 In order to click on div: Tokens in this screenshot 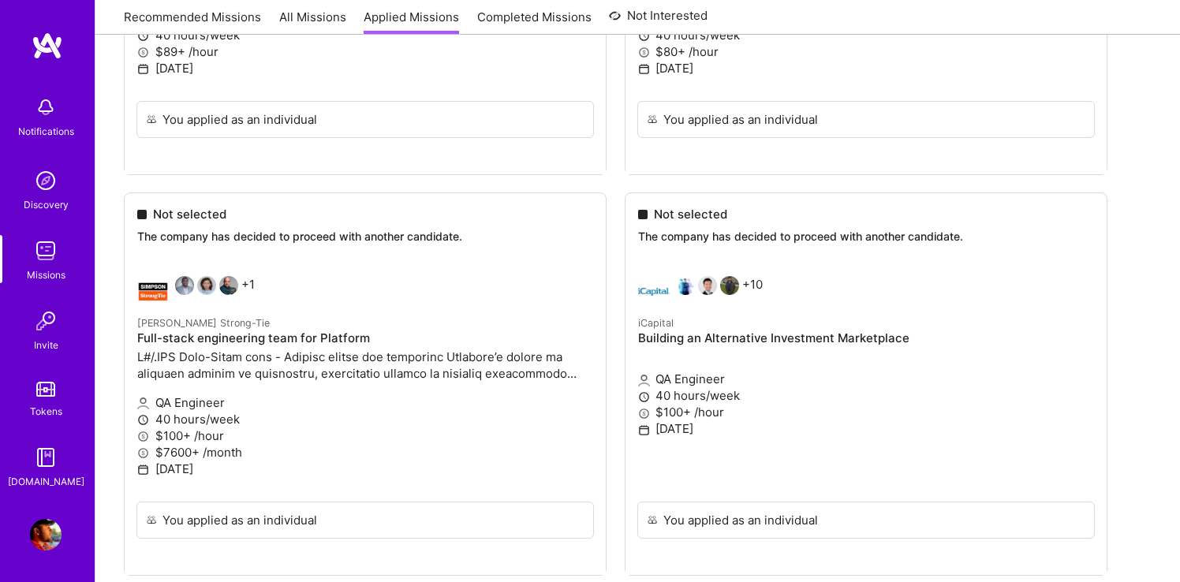, I will do `click(46, 411)`.